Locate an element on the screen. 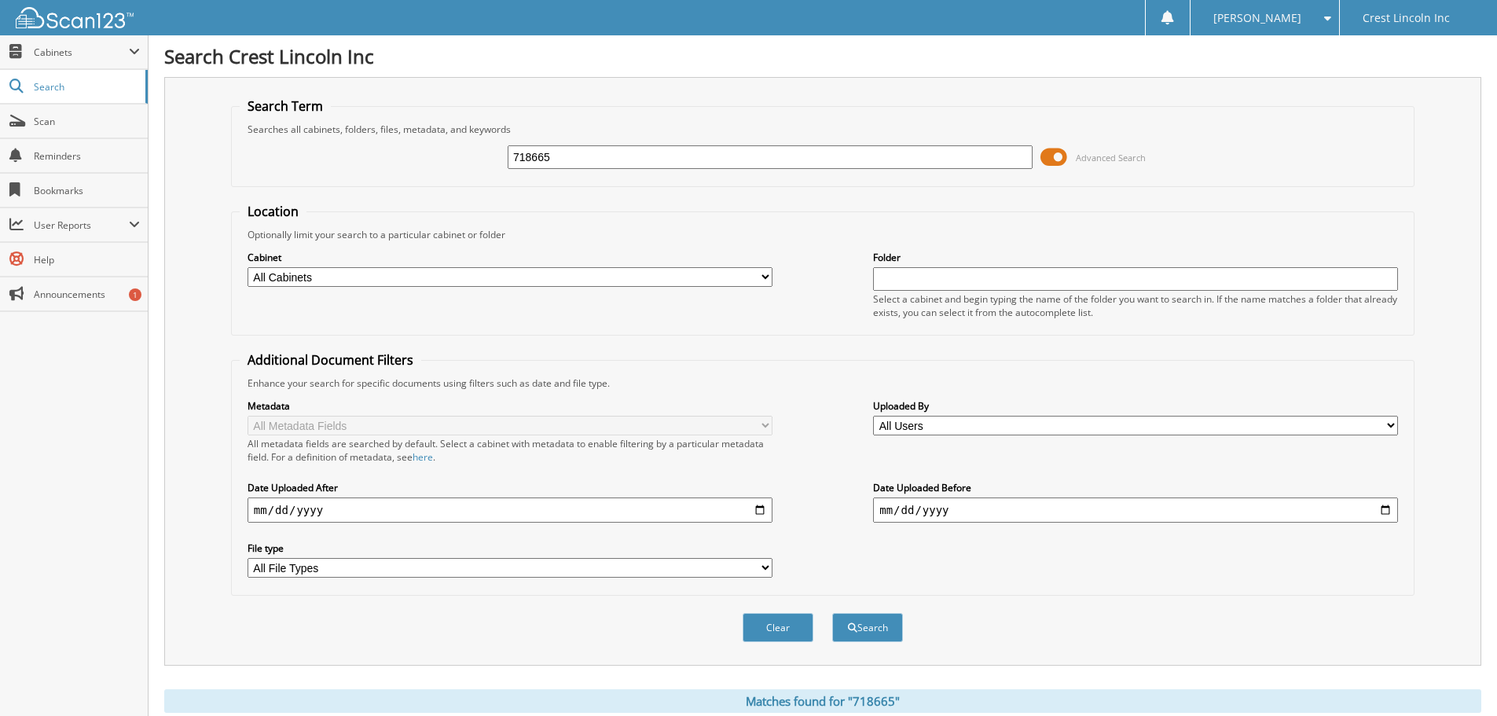 This screenshot has width=1497, height=716. label: Date Uploaded Before is located at coordinates (1136, 487).